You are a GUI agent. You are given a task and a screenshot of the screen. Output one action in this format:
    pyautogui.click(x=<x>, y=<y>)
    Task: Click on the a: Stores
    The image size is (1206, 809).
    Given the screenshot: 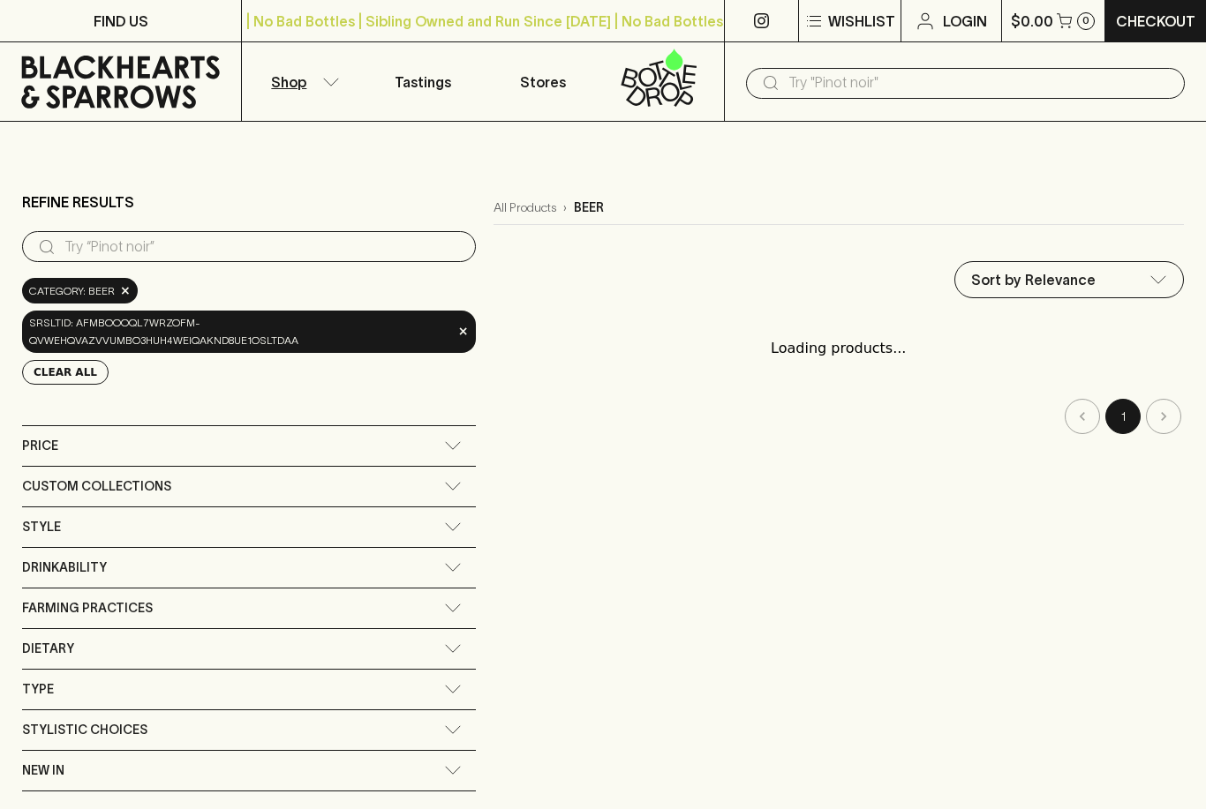 What is the action you would take?
    pyautogui.click(x=543, y=81)
    